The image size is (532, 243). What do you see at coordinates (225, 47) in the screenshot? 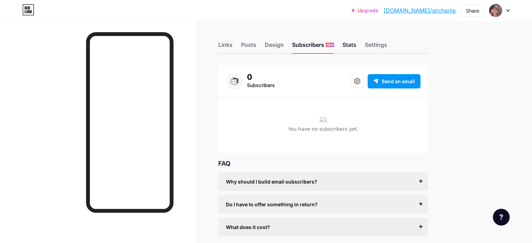
I see `div: Links` at bounding box center [225, 47].